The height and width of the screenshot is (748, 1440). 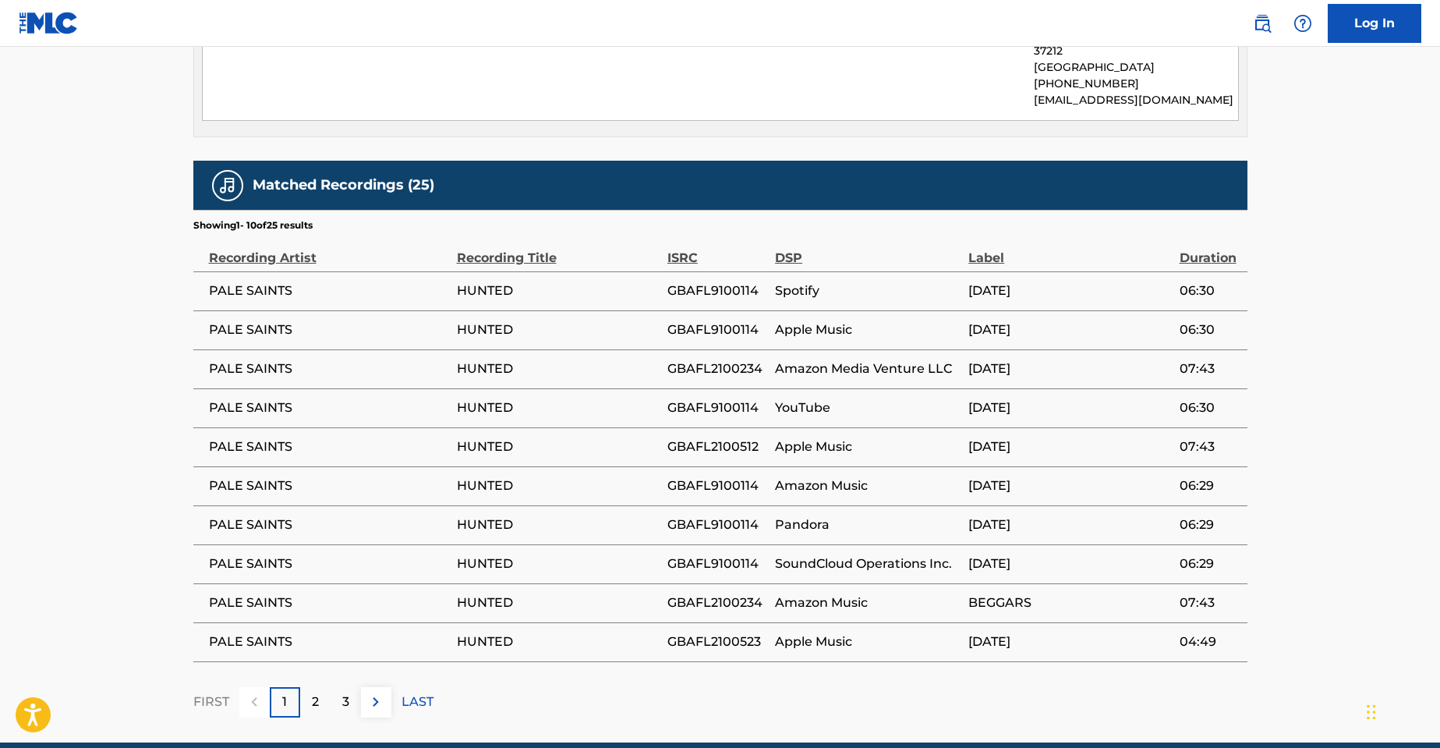 What do you see at coordinates (868, 525) in the screenshot?
I see `span: Pandora` at bounding box center [868, 525].